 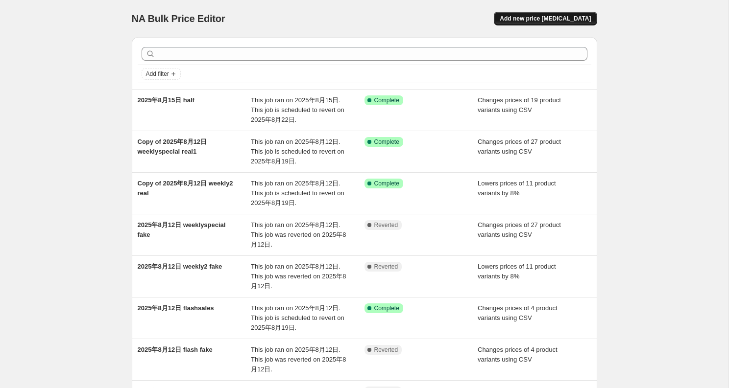 I want to click on span: 2025年8月12日 flashsales, so click(x=176, y=308).